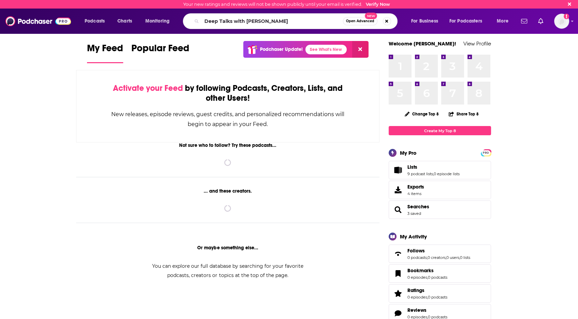 The image size is (578, 319). What do you see at coordinates (417, 310) in the screenshot?
I see `span: Reviews` at bounding box center [417, 310].